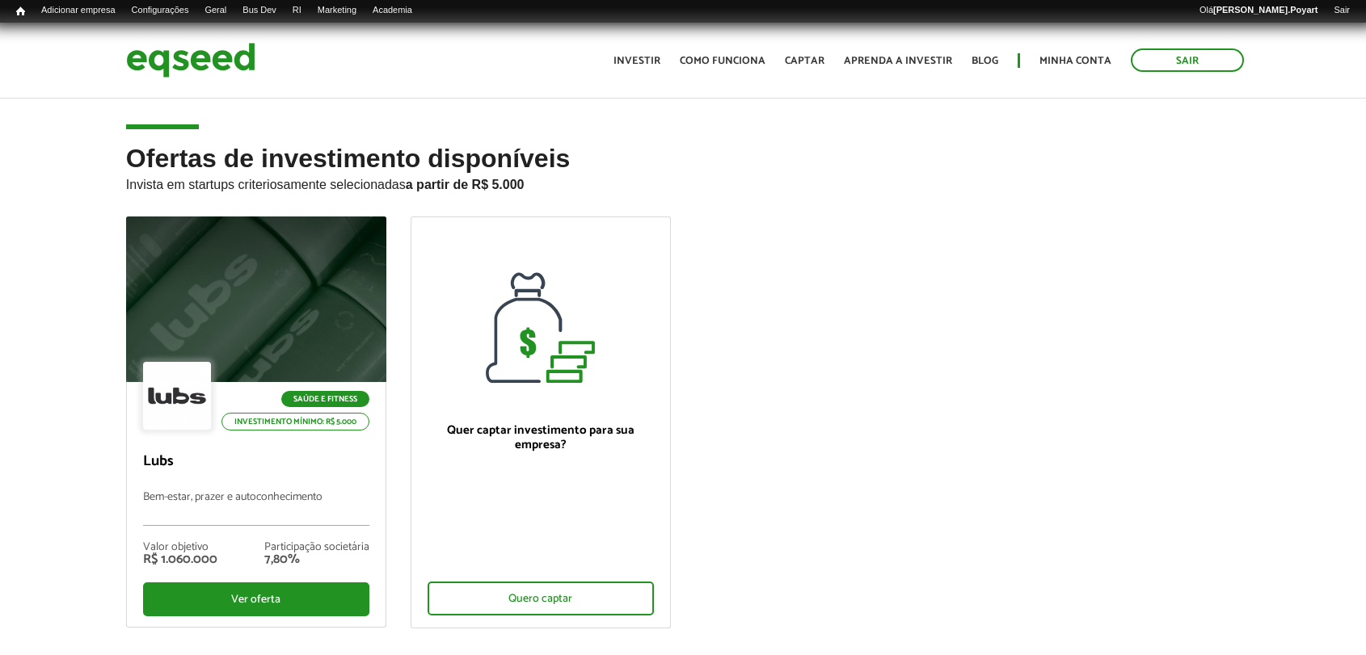  What do you see at coordinates (898, 61) in the screenshot?
I see `a: Aprenda a investir` at bounding box center [898, 61].